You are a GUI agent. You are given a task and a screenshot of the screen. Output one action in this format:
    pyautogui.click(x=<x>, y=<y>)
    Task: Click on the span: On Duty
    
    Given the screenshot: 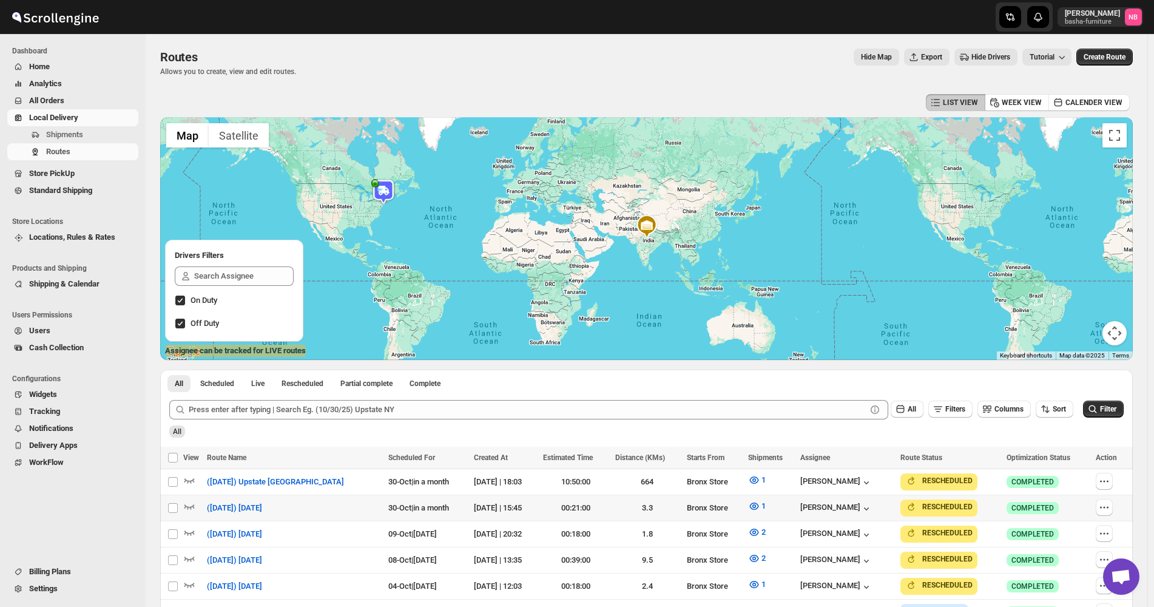 What is the action you would take?
    pyautogui.click(x=204, y=300)
    